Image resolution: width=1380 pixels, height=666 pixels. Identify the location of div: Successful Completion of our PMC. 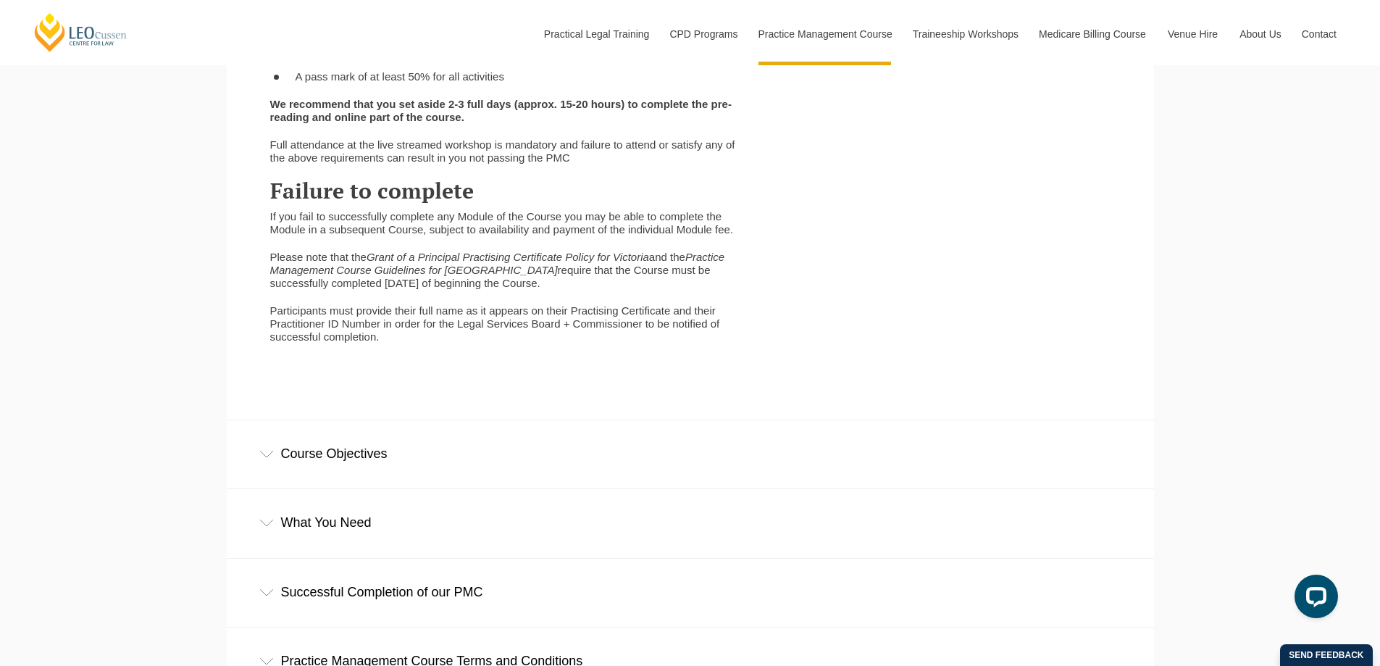
(690, 592).